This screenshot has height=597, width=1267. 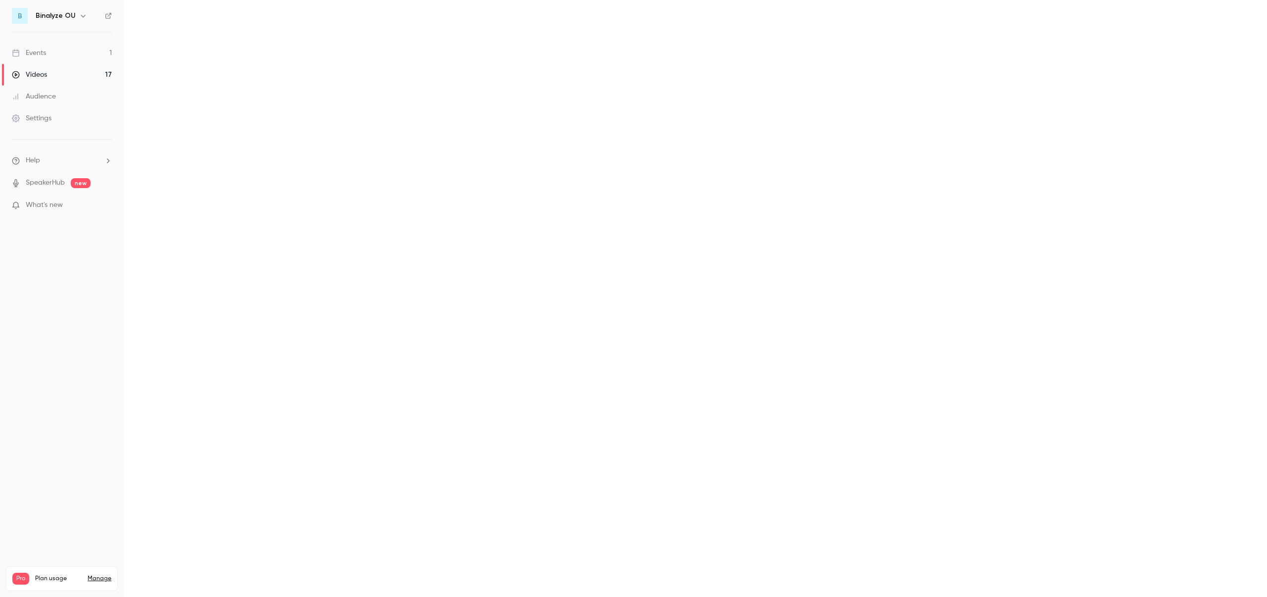 I want to click on a: SpeakerHub, so click(x=45, y=183).